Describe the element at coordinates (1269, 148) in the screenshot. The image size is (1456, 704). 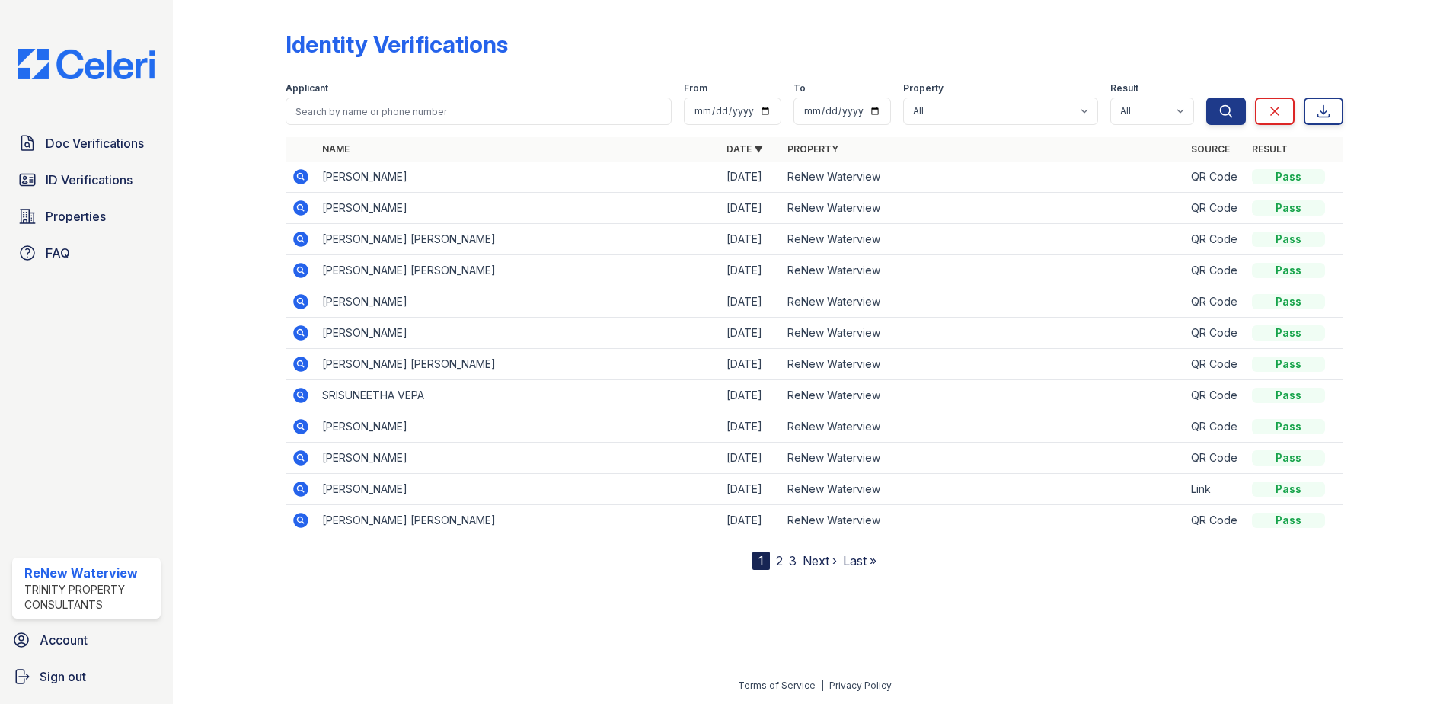
I see `a: Result` at that location.